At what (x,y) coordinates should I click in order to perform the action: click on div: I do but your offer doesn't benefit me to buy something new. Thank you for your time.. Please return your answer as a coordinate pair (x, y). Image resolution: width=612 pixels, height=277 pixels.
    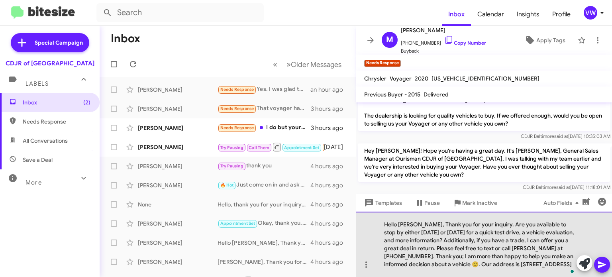
    Looking at the image, I should click on (264, 128).